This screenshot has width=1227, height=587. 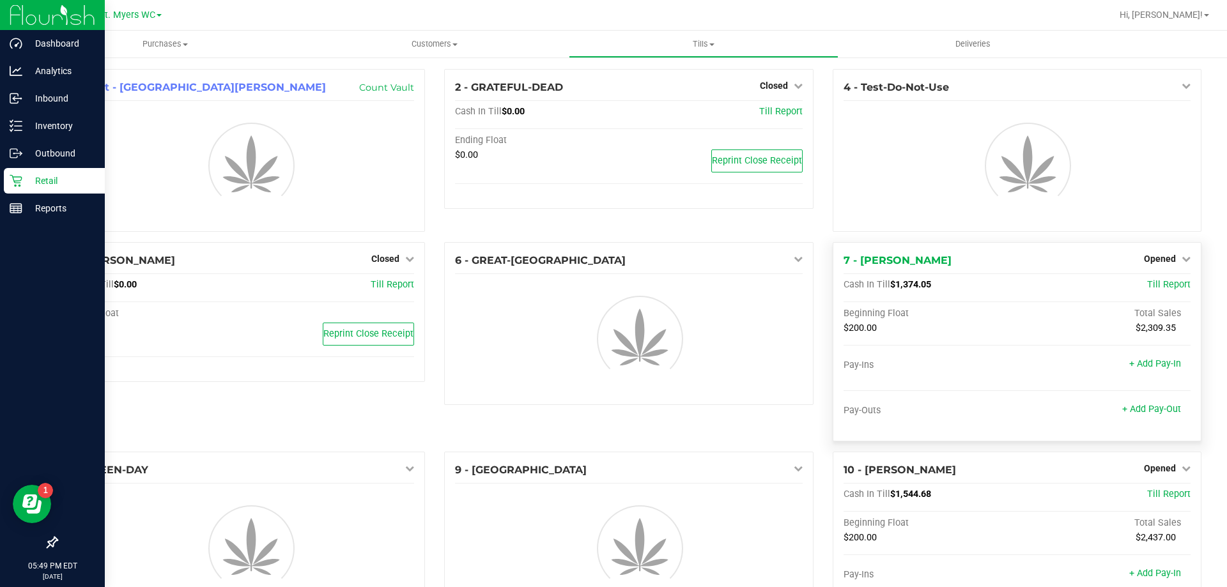 I want to click on p: Analytics, so click(x=61, y=71).